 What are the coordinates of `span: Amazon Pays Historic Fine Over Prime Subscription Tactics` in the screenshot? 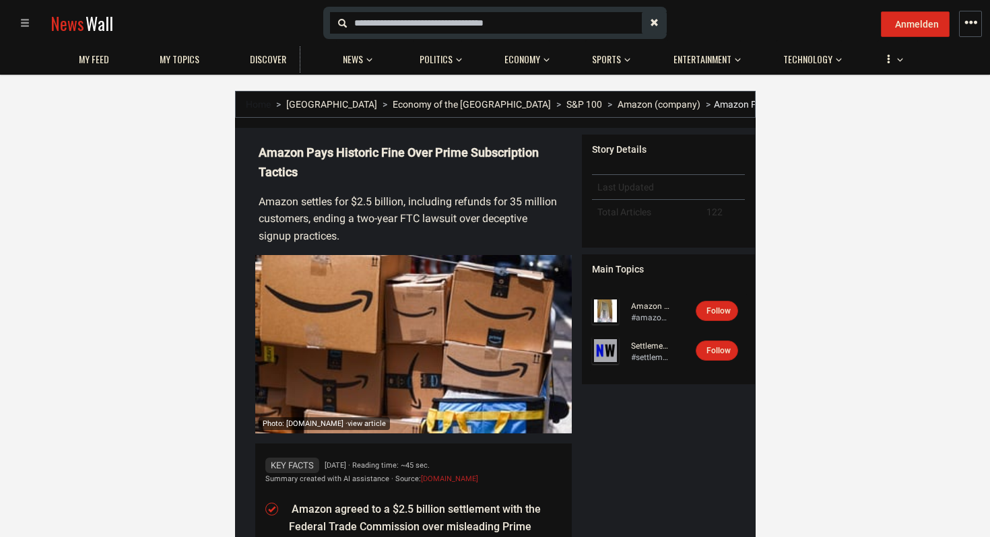 It's located at (836, 104).